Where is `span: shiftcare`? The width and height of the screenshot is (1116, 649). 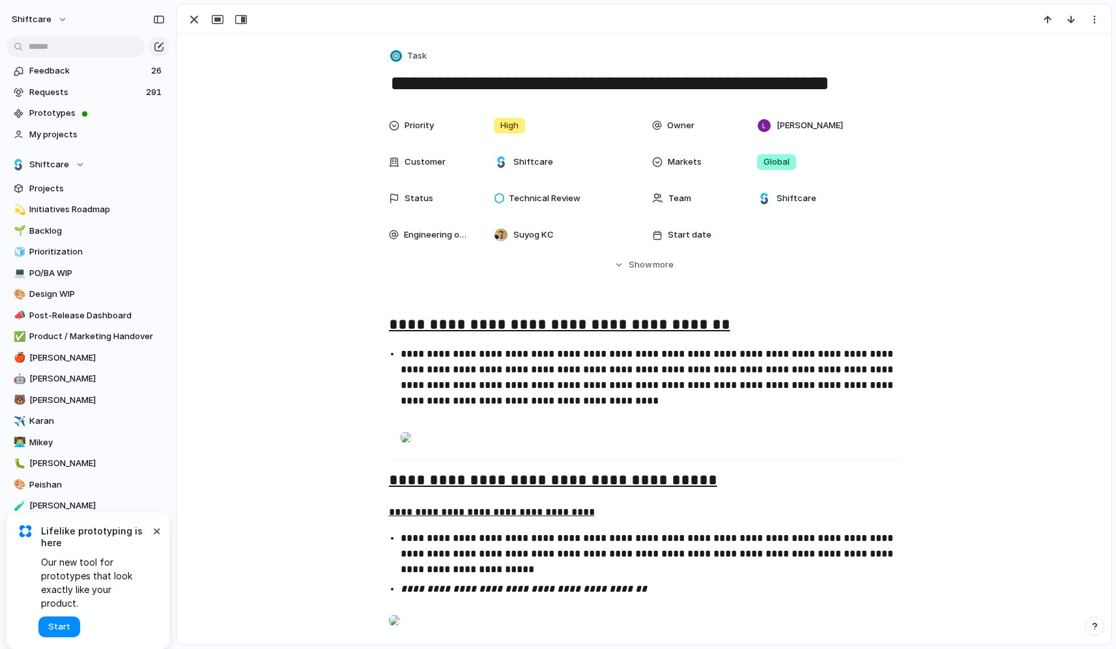 span: shiftcare is located at coordinates (31, 20).